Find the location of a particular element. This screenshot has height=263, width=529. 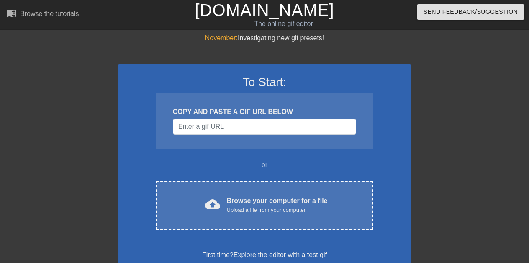

div: The online gif editor is located at coordinates (284, 24).